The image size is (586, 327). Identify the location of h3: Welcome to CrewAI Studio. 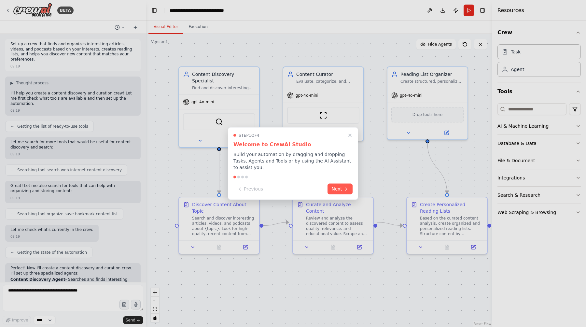
(293, 145).